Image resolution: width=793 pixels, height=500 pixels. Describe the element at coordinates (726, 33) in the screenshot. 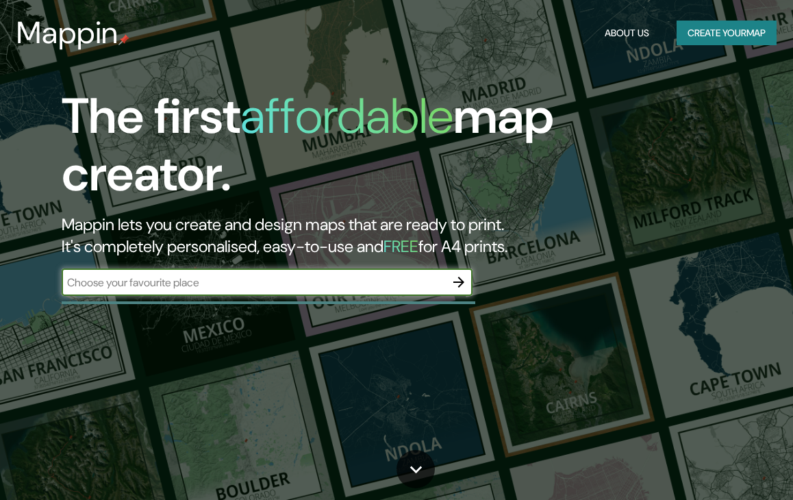

I see `button: Create yourmap` at that location.